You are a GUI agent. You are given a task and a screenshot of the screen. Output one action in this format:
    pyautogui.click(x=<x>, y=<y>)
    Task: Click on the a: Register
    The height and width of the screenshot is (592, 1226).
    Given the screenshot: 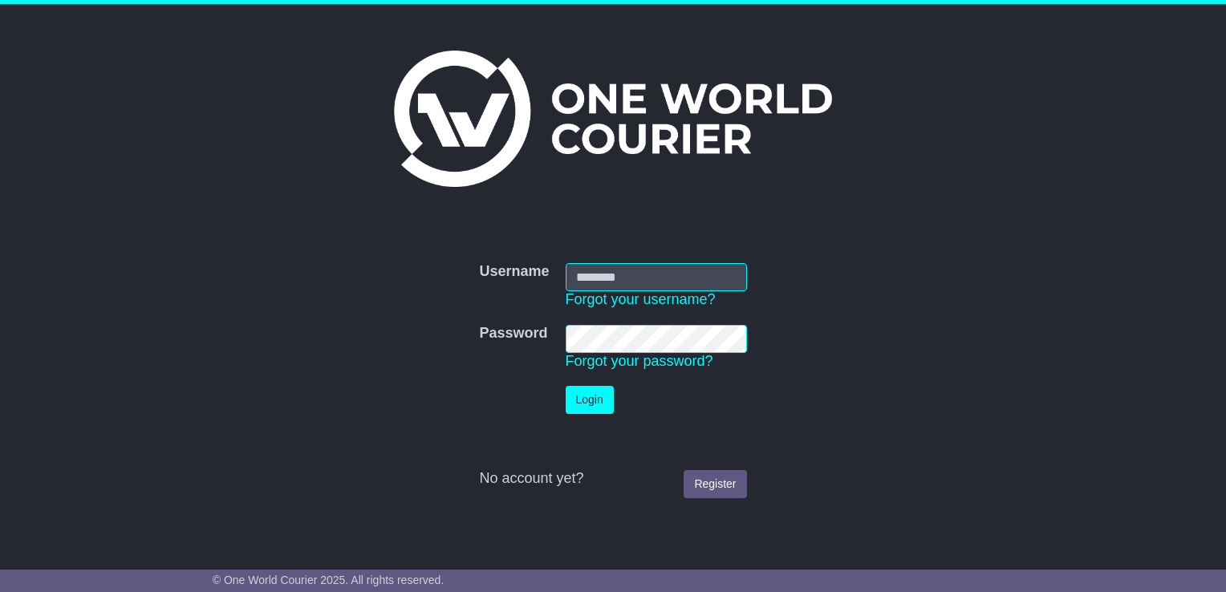 What is the action you would take?
    pyautogui.click(x=715, y=484)
    